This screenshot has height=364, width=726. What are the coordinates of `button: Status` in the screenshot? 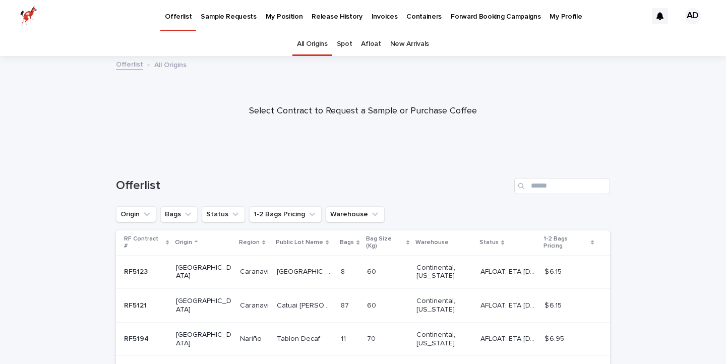 It's located at (223, 214).